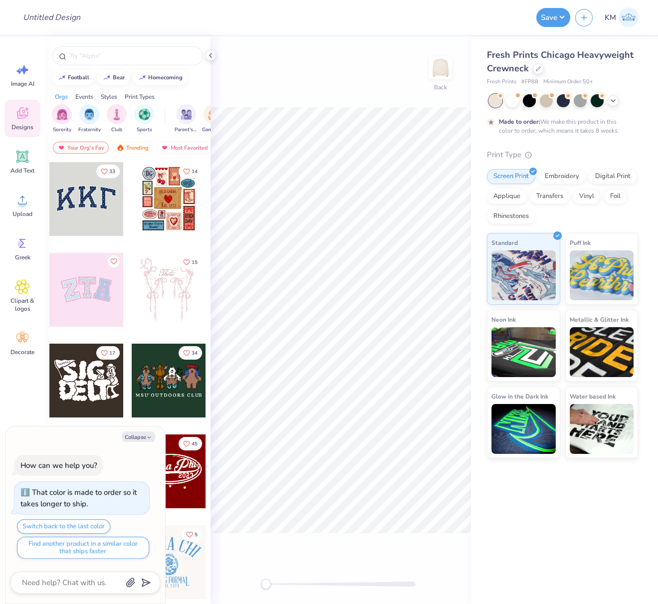  I want to click on div: football, so click(78, 77).